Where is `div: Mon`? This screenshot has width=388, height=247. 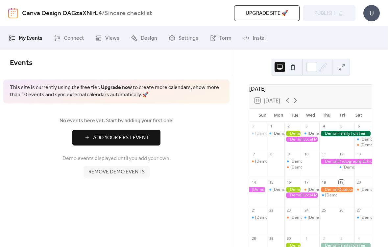 div: Mon is located at coordinates (279, 116).